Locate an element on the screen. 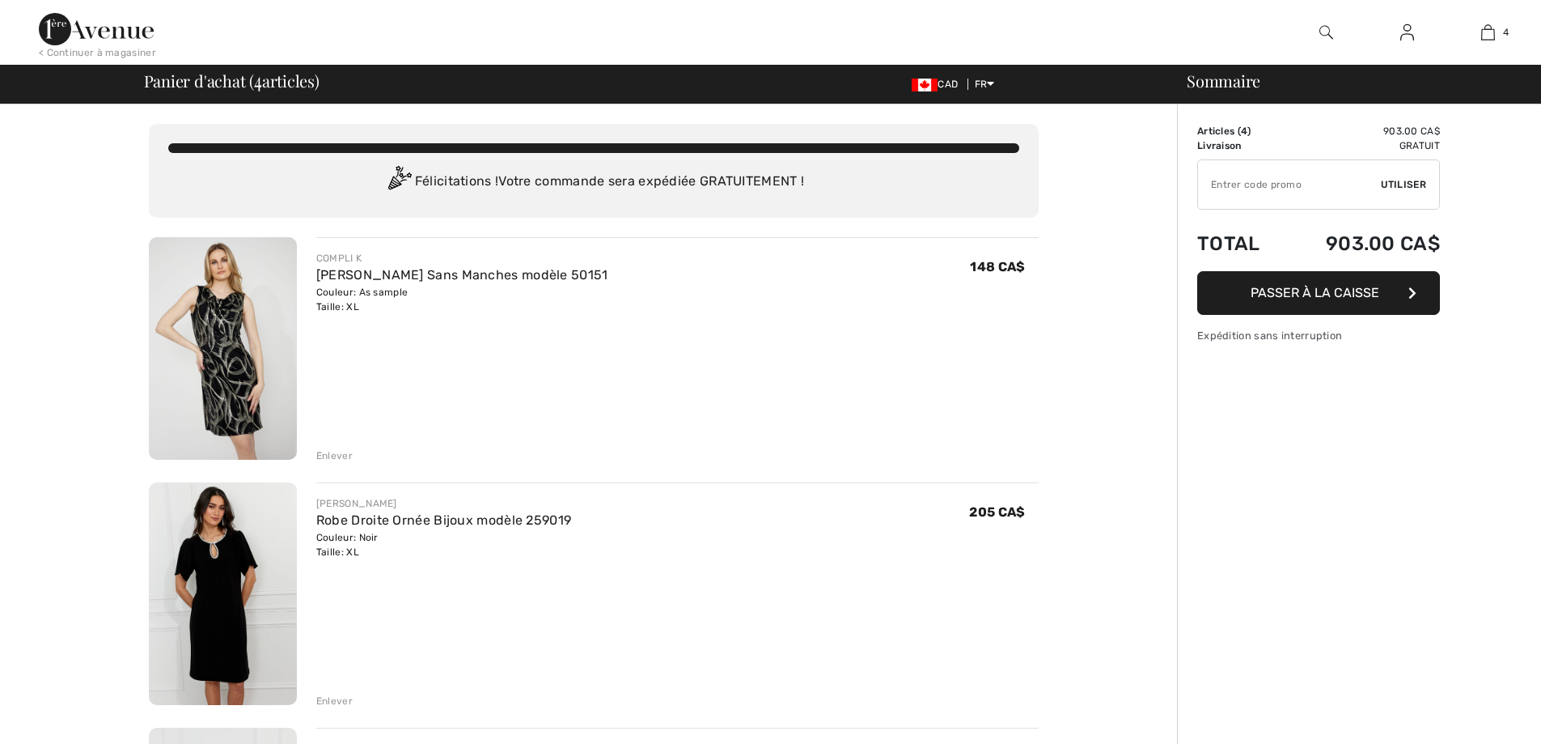 The height and width of the screenshot is (744, 1541). span: CAD is located at coordinates (938, 84).